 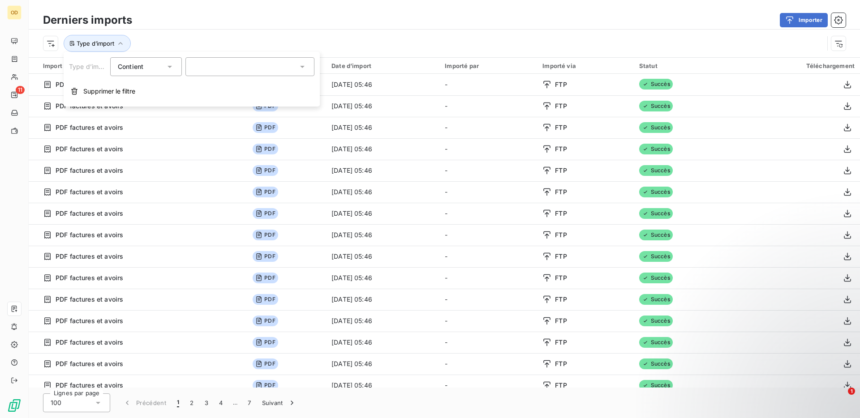 What do you see at coordinates (279, 403) in the screenshot?
I see `button: Suivant` at bounding box center [279, 403].